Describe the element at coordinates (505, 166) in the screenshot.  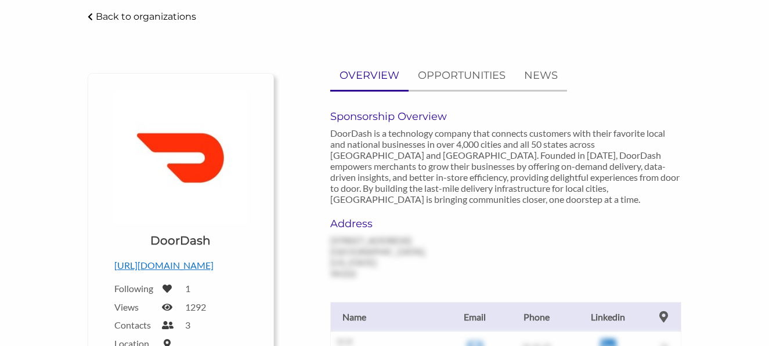
I see `p: DoorDash is a technology company that connects customers with their favorite local and national b...` at that location.